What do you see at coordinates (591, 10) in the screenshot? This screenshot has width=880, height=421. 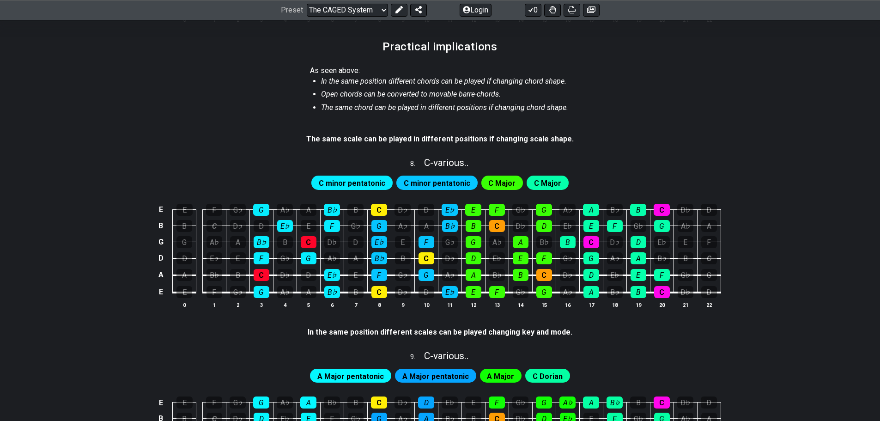 I see `button: Create image` at bounding box center [591, 10].